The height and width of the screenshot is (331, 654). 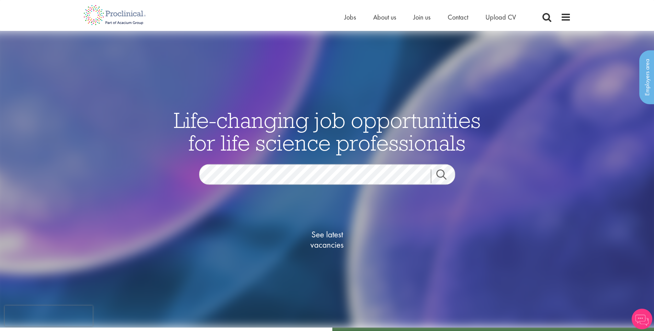 What do you see at coordinates (458, 17) in the screenshot?
I see `a: Contact` at bounding box center [458, 17].